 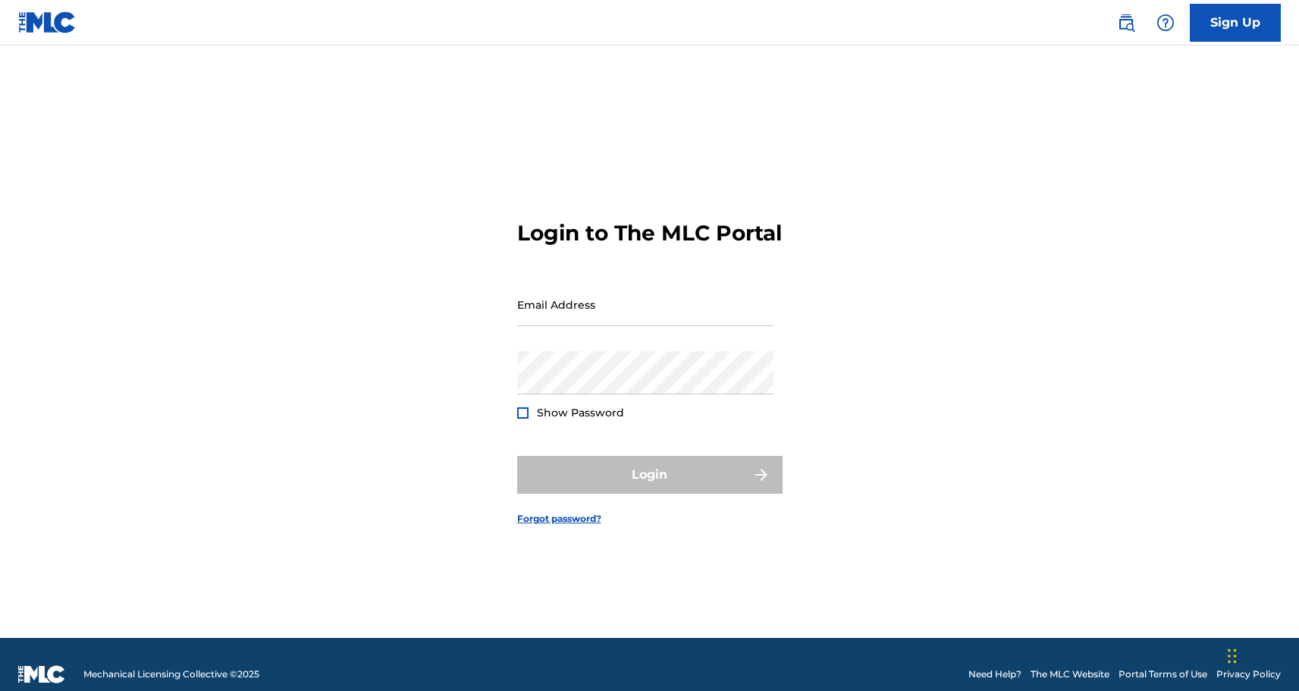 What do you see at coordinates (1166, 23) in the screenshot?
I see `div: Help` at bounding box center [1166, 23].